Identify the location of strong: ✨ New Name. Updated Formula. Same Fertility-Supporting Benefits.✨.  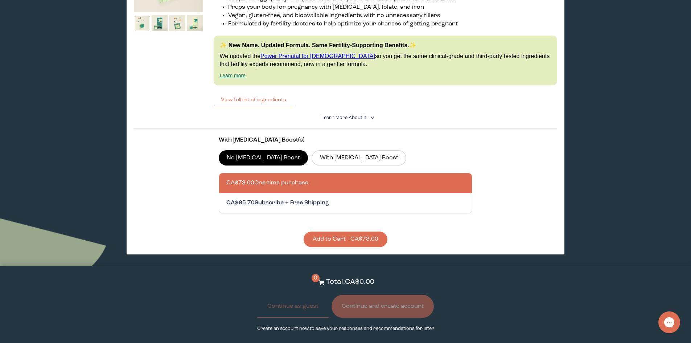
(318, 45).